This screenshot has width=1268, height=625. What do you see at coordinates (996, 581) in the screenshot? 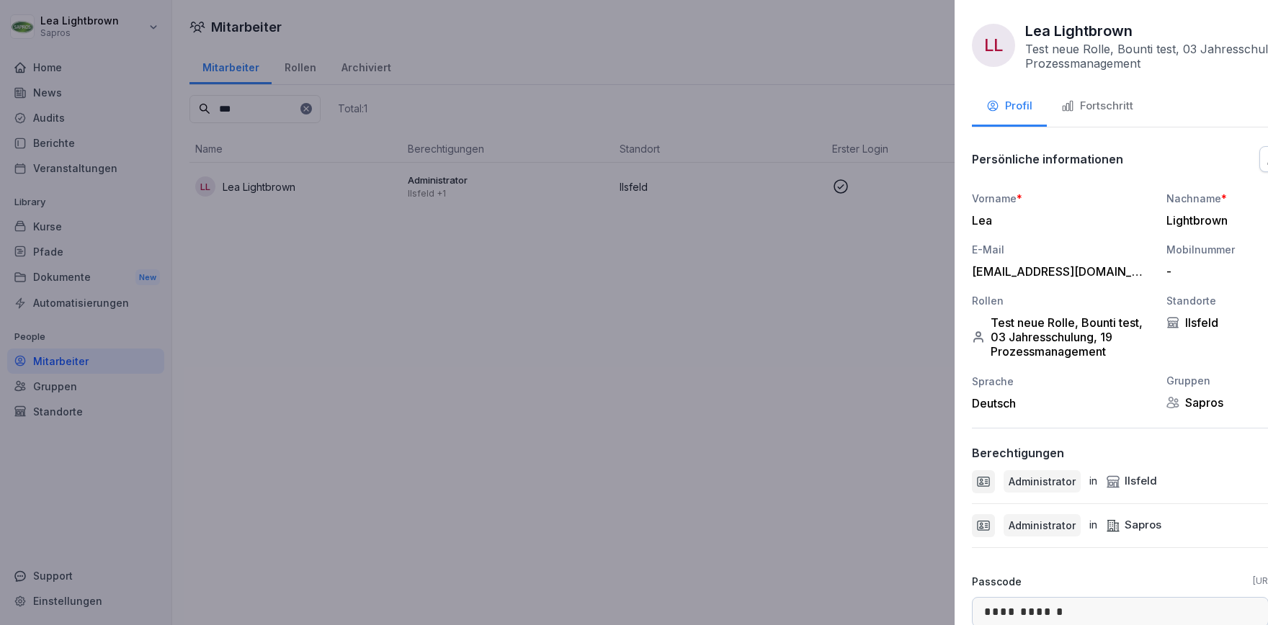
I see `p: Passcode` at bounding box center [996, 581].